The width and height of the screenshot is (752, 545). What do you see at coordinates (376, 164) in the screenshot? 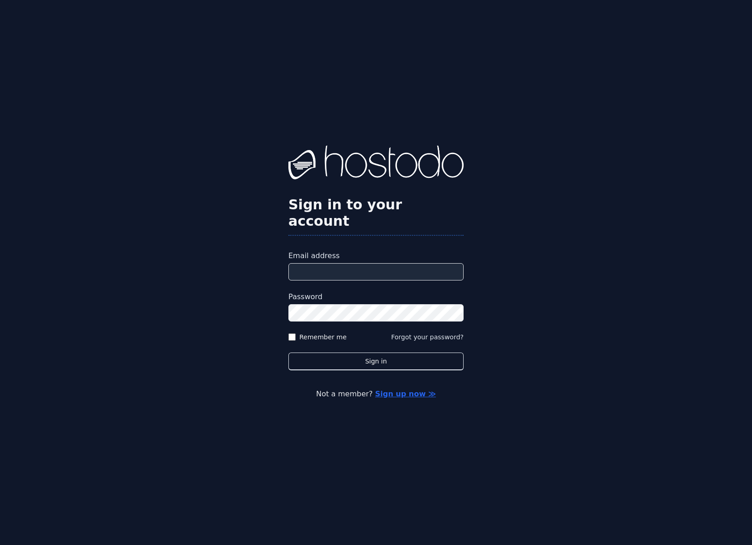
I see `img: Hostodo` at bounding box center [376, 164].